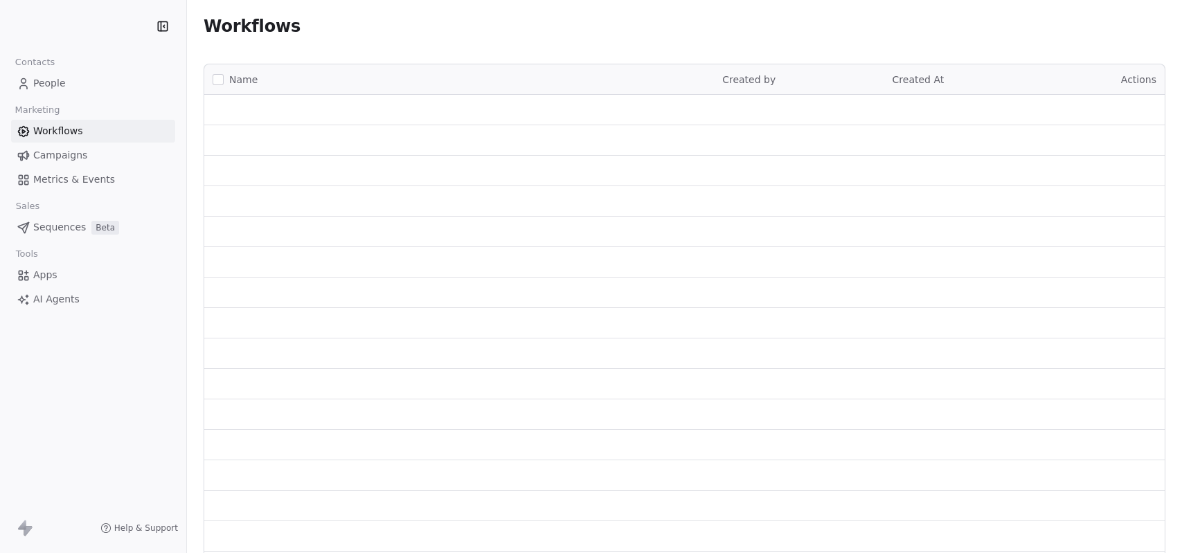  Describe the element at coordinates (93, 275) in the screenshot. I see `a: Apps` at that location.